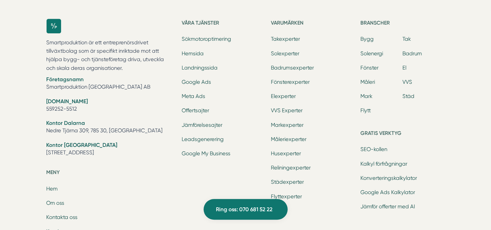  What do you see at coordinates (387, 206) in the screenshot?
I see `a: Jämför offerter med AI` at bounding box center [387, 206].